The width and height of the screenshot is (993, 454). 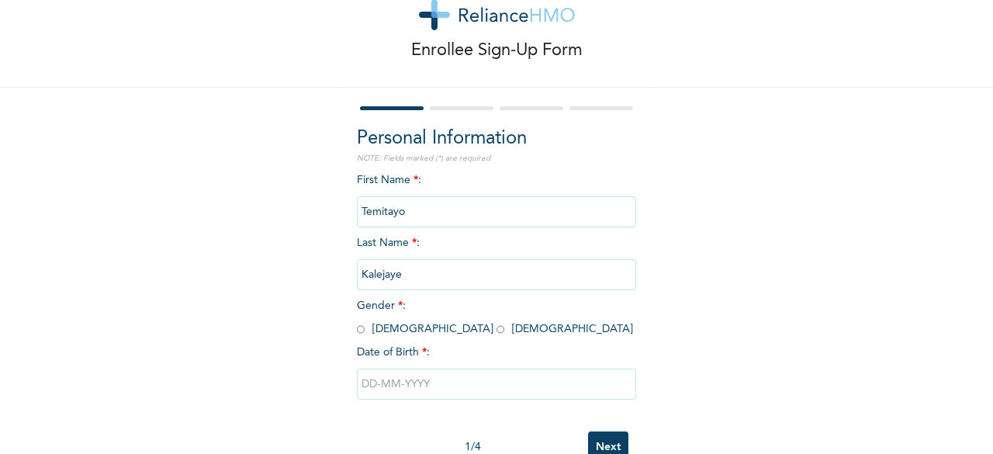 I want to click on h2: Personal Information, so click(x=496, y=139).